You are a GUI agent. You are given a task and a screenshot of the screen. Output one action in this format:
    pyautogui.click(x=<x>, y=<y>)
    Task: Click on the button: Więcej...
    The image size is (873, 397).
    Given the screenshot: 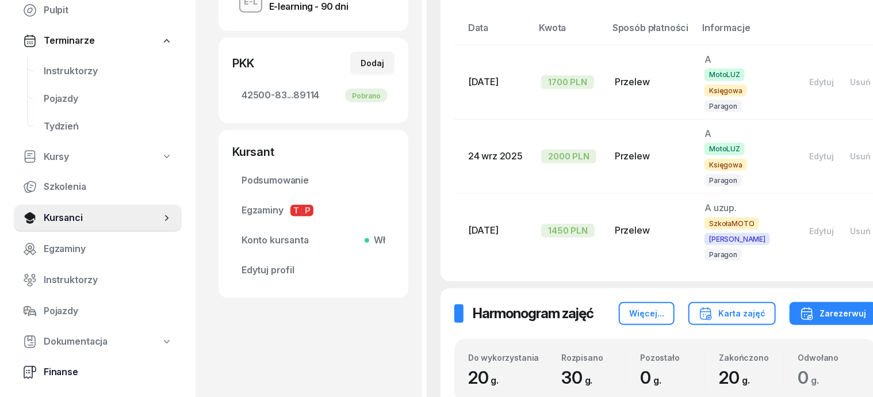 What is the action you would take?
    pyautogui.click(x=646, y=313)
    